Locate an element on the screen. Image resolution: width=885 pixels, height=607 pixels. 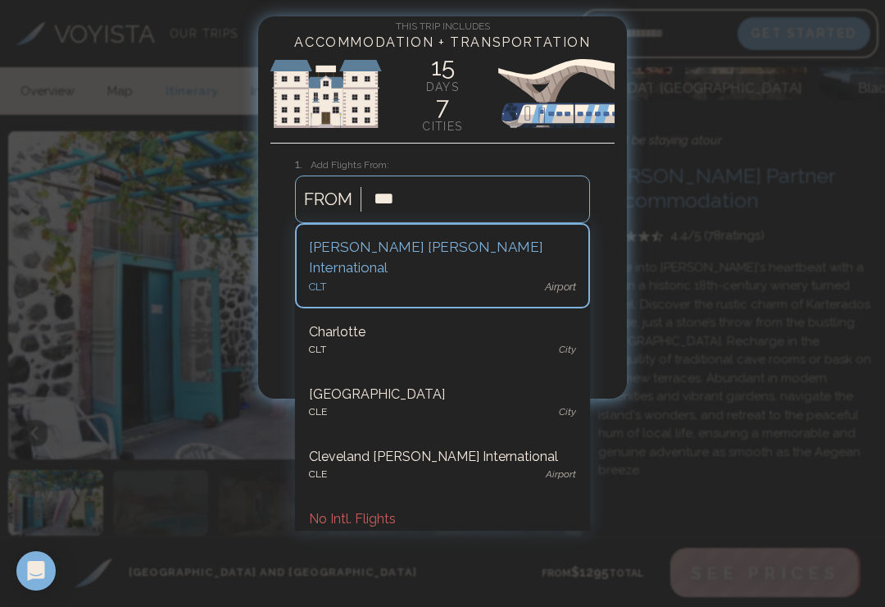
span: 1. is located at coordinates (302, 164).